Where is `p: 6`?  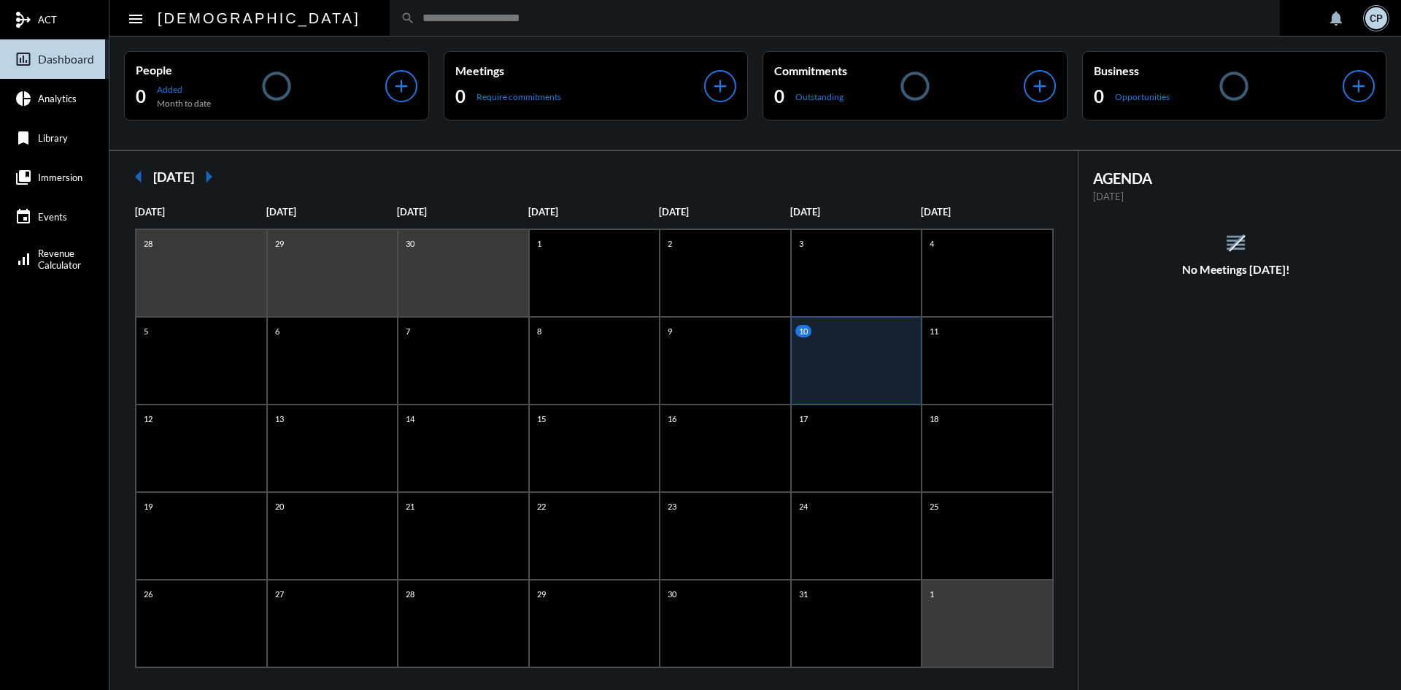
p: 6 is located at coordinates (277, 331).